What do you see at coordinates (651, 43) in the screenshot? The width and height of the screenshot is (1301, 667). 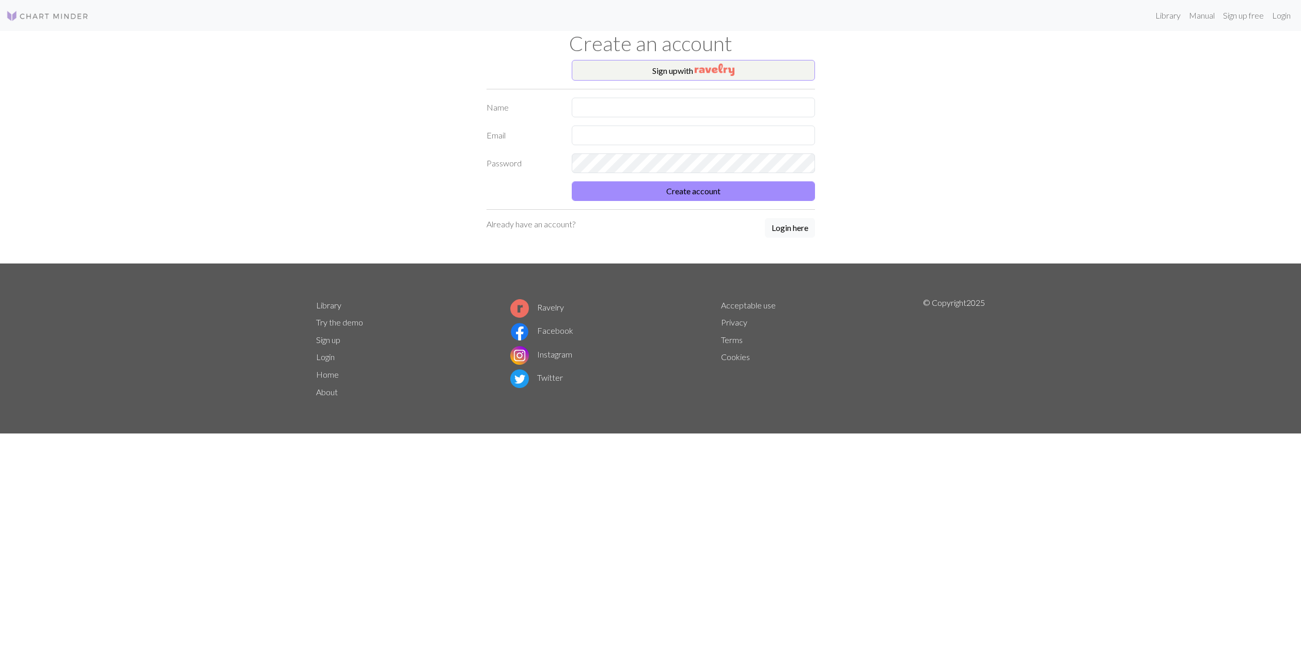 I see `h1: Create an account` at bounding box center [651, 43].